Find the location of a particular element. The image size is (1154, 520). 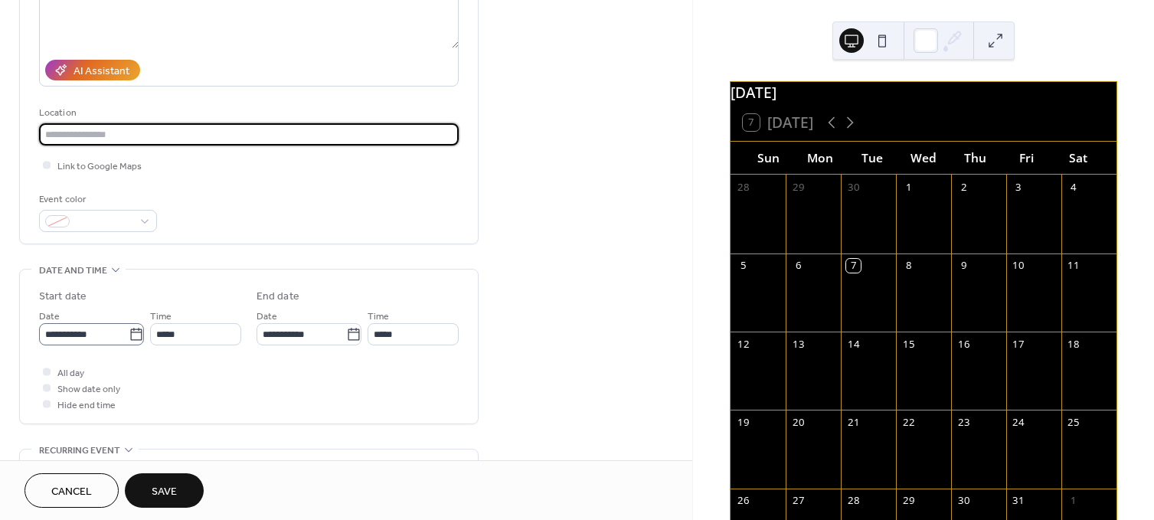

div: Wed is located at coordinates (922, 158).